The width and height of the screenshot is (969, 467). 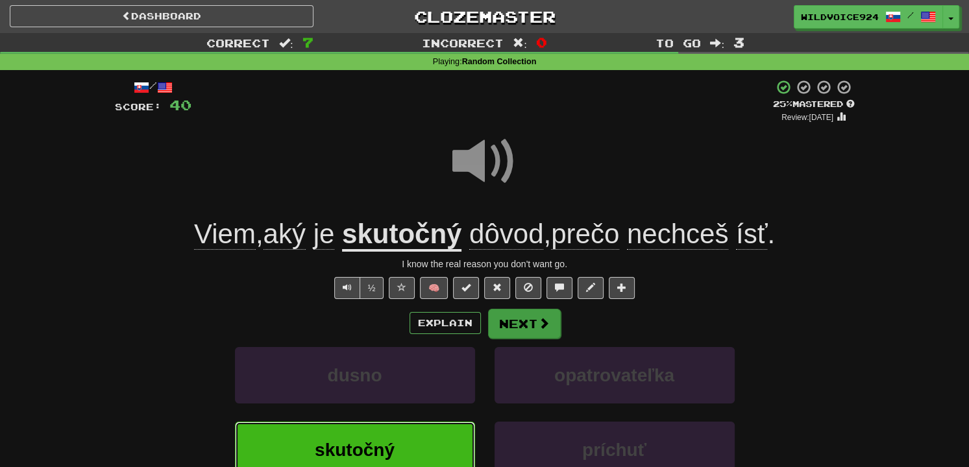 I want to click on button: Explain, so click(x=445, y=323).